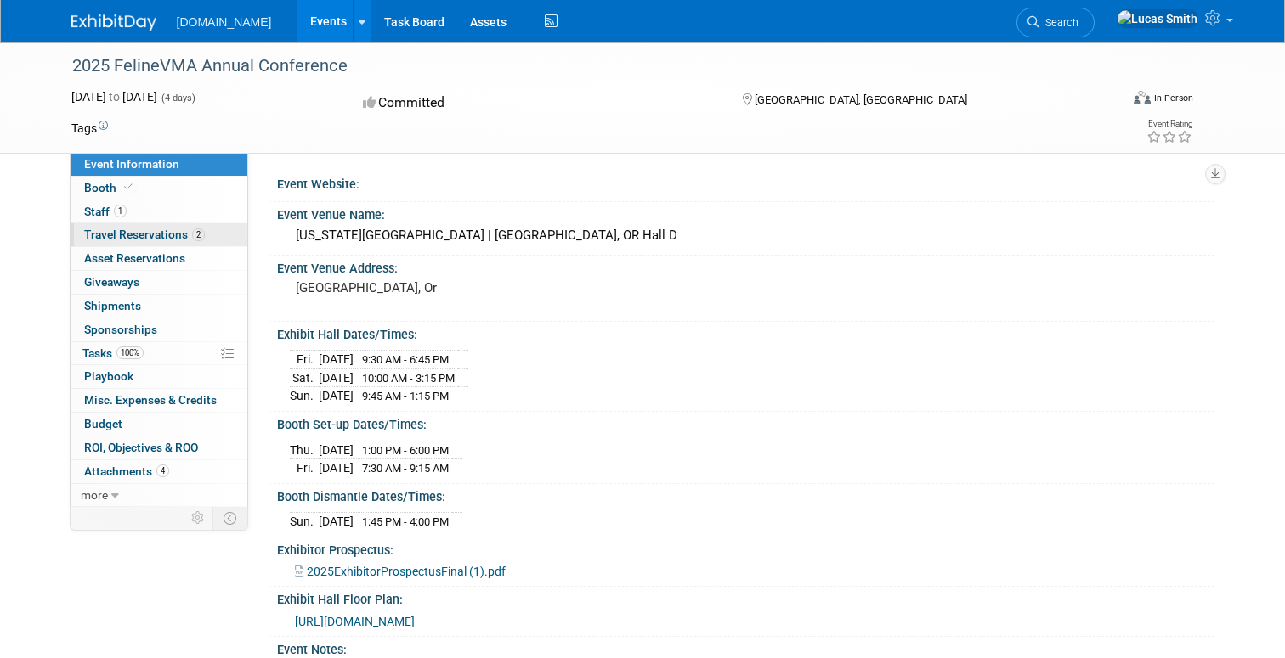 This screenshot has width=1285, height=658. What do you see at coordinates (159, 234) in the screenshot?
I see `a: Travel Reservations2` at bounding box center [159, 234].